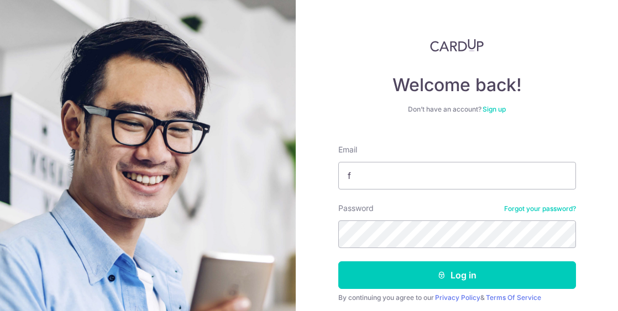  I want to click on div: Don’t have an account?, so click(457, 109).